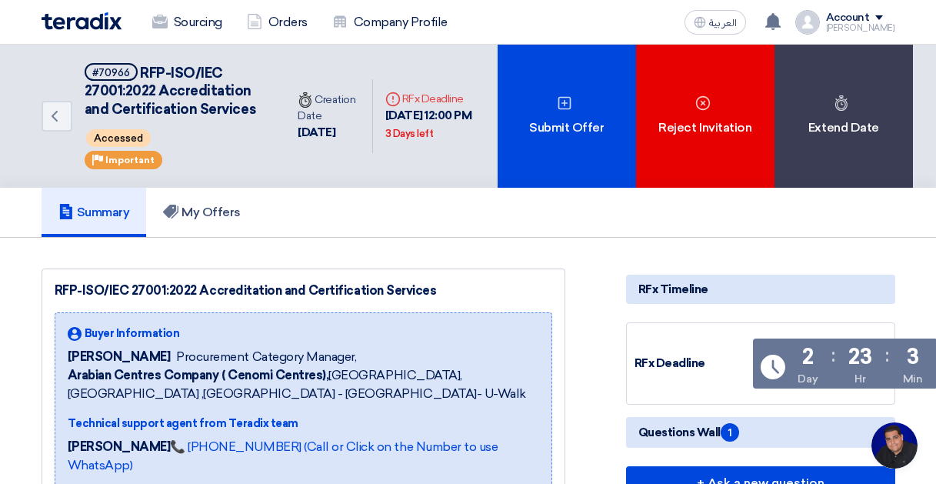 This screenshot has width=936, height=484. I want to click on span: Procurement Category Manager,, so click(266, 357).